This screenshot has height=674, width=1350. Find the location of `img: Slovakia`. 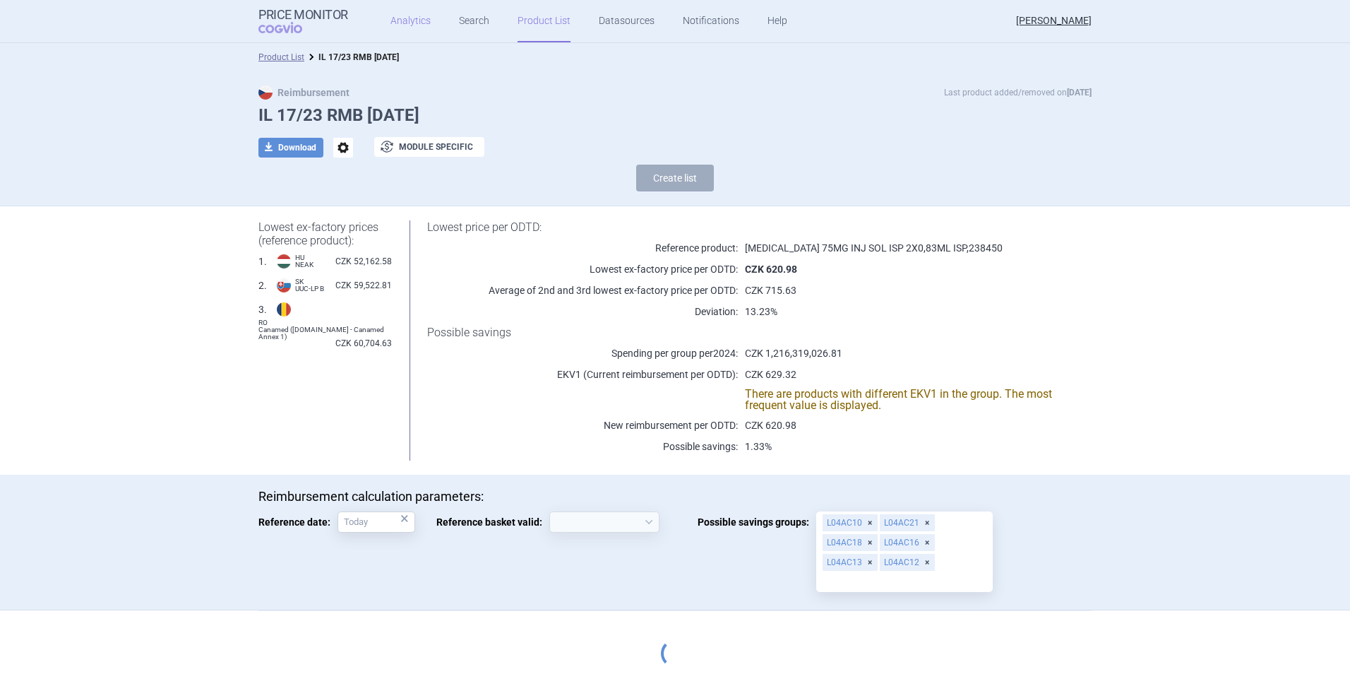

img: Slovakia is located at coordinates (284, 285).